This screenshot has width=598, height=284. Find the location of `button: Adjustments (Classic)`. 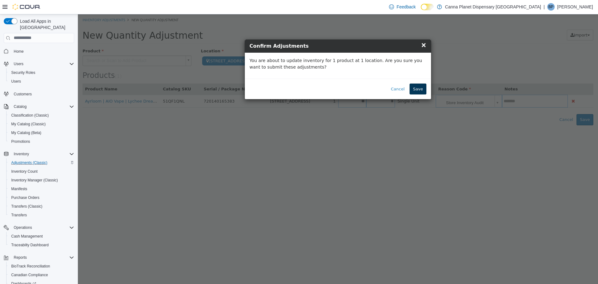

button: Adjustments (Classic) is located at coordinates (41, 163).